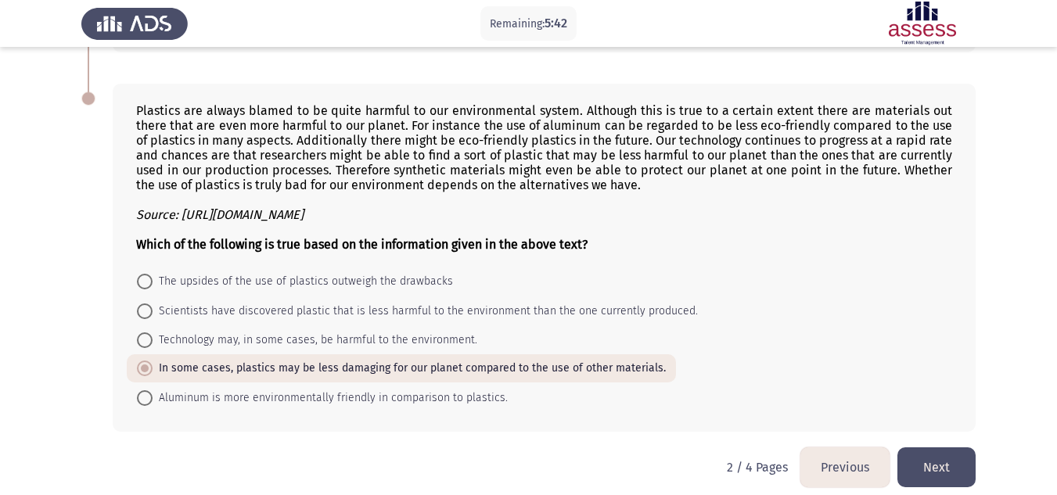 Image resolution: width=1057 pixels, height=495 pixels. What do you see at coordinates (556, 23) in the screenshot?
I see `span: 5:42` at bounding box center [556, 23].